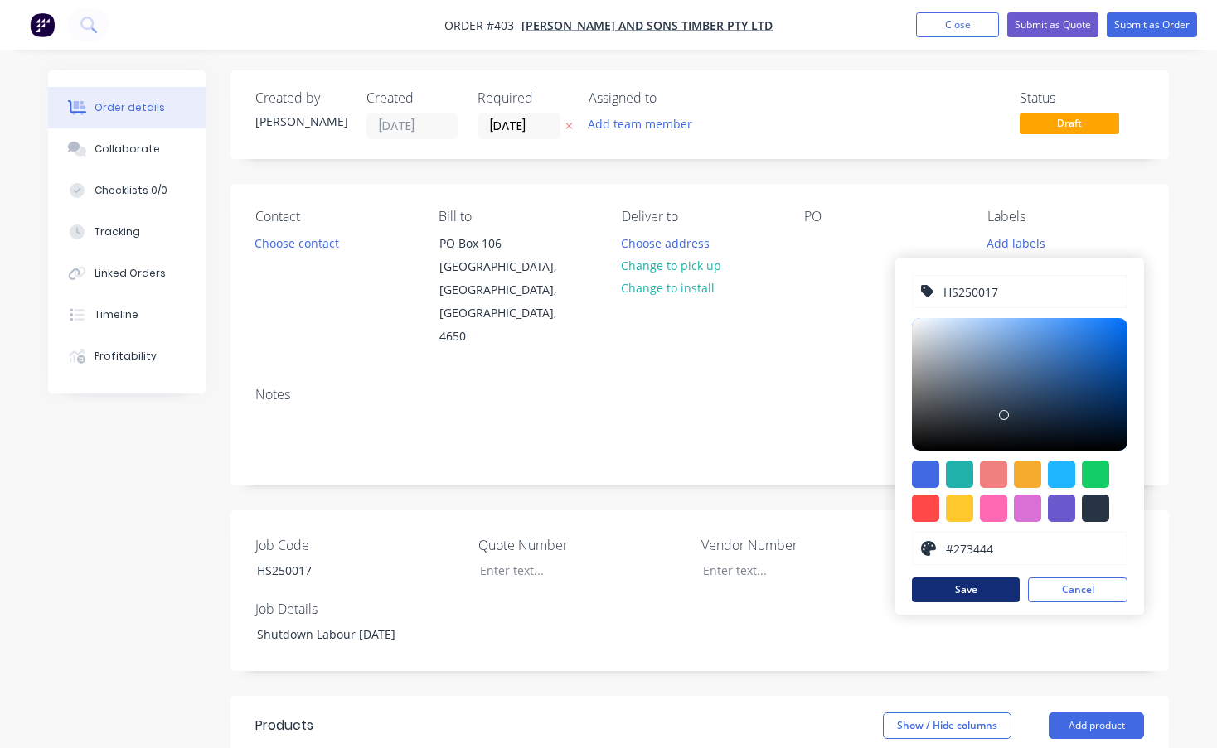 The width and height of the screenshot is (1217, 748). I want to click on div: Contact, so click(333, 216).